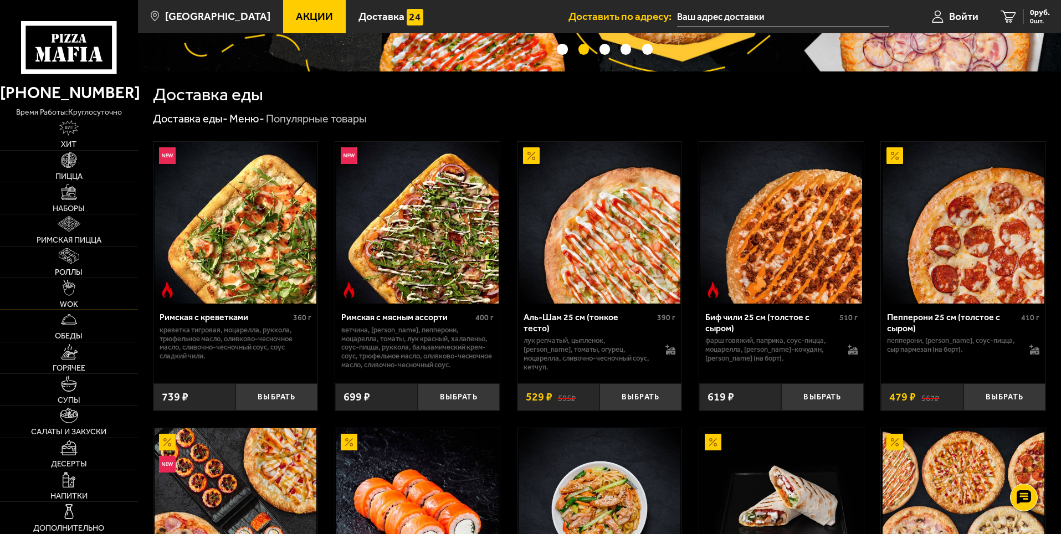 The image size is (1061, 534). I want to click on div: Пепперони 25 см (толстое с сыром), so click(952, 322).